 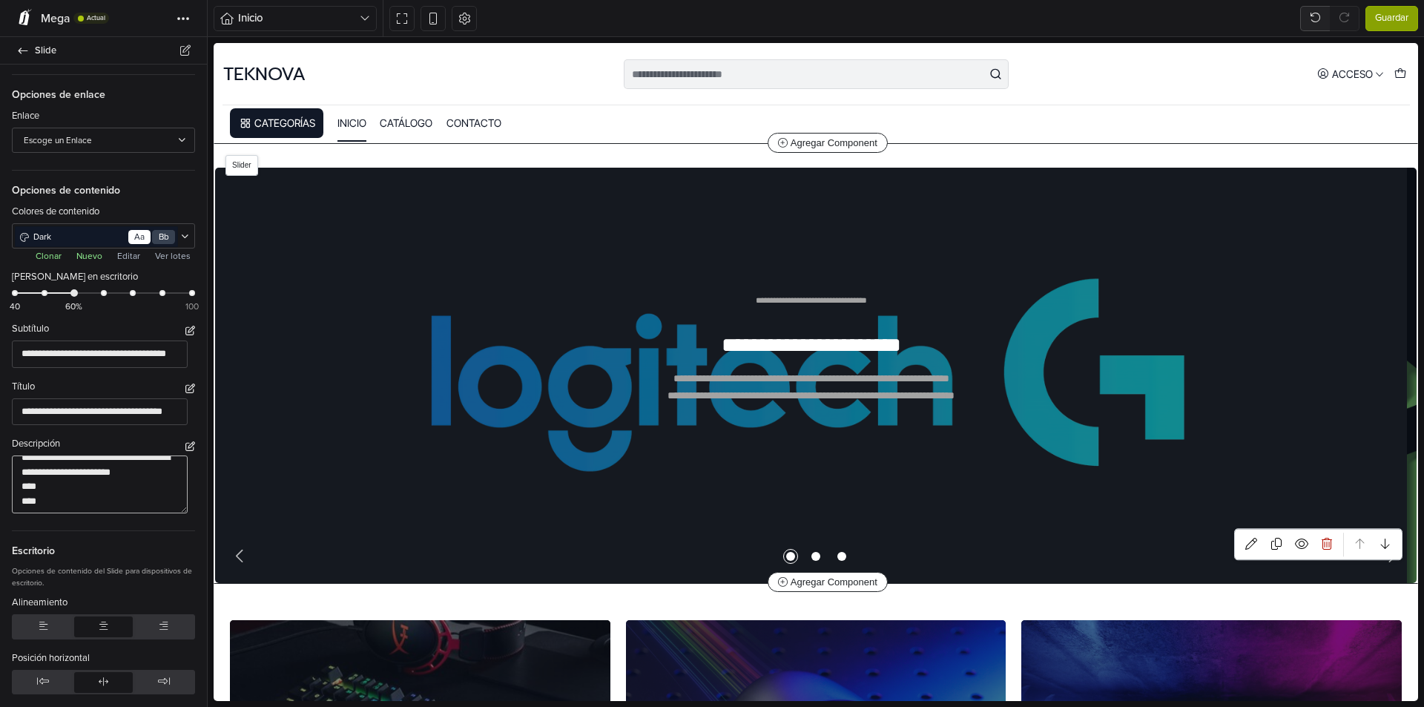 What do you see at coordinates (597, 332) in the screenshot?
I see `div: 1 / 3` at bounding box center [597, 332].